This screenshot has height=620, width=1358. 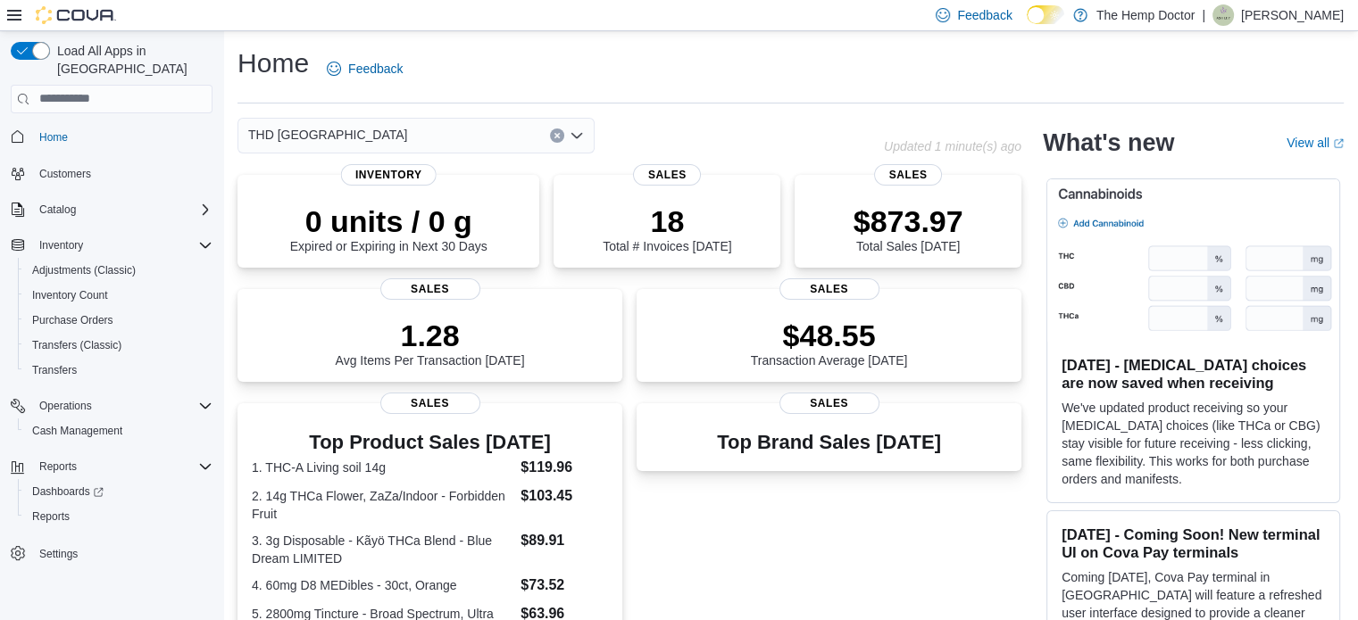 What do you see at coordinates (70, 295) in the screenshot?
I see `a: Inventory Count` at bounding box center [70, 295].